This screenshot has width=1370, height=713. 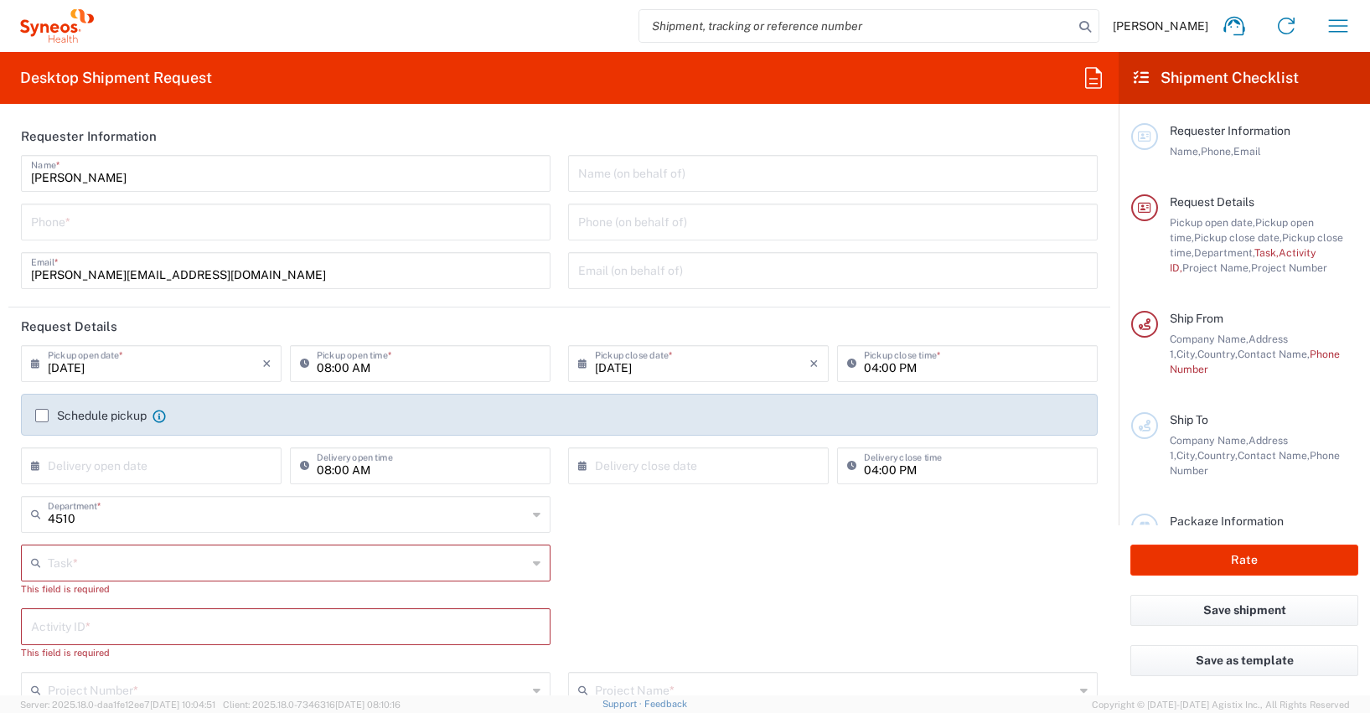 I want to click on span: Pickup open date,, so click(x=1213, y=222).